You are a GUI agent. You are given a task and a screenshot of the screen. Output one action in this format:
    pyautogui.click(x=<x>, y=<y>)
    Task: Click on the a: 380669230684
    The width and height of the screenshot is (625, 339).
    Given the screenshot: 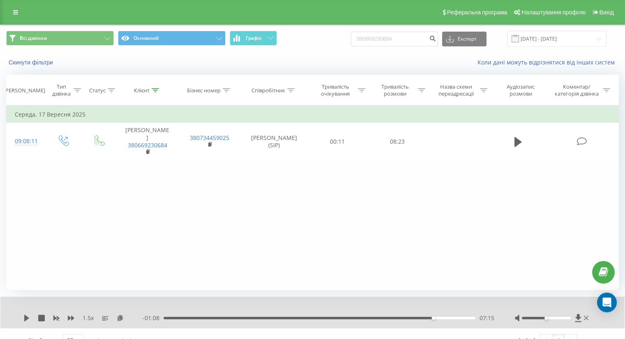 What is the action you would take?
    pyautogui.click(x=147, y=145)
    